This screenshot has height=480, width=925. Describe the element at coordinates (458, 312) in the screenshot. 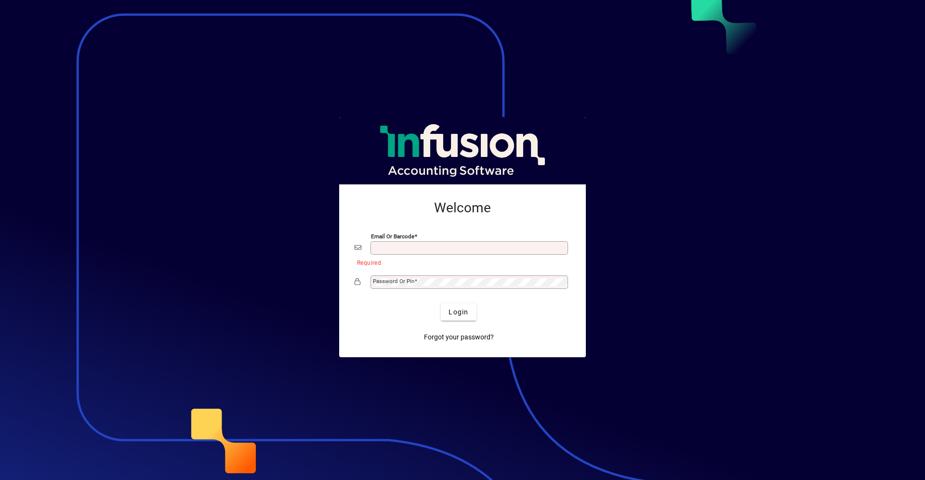

I see `button: Login` at that location.